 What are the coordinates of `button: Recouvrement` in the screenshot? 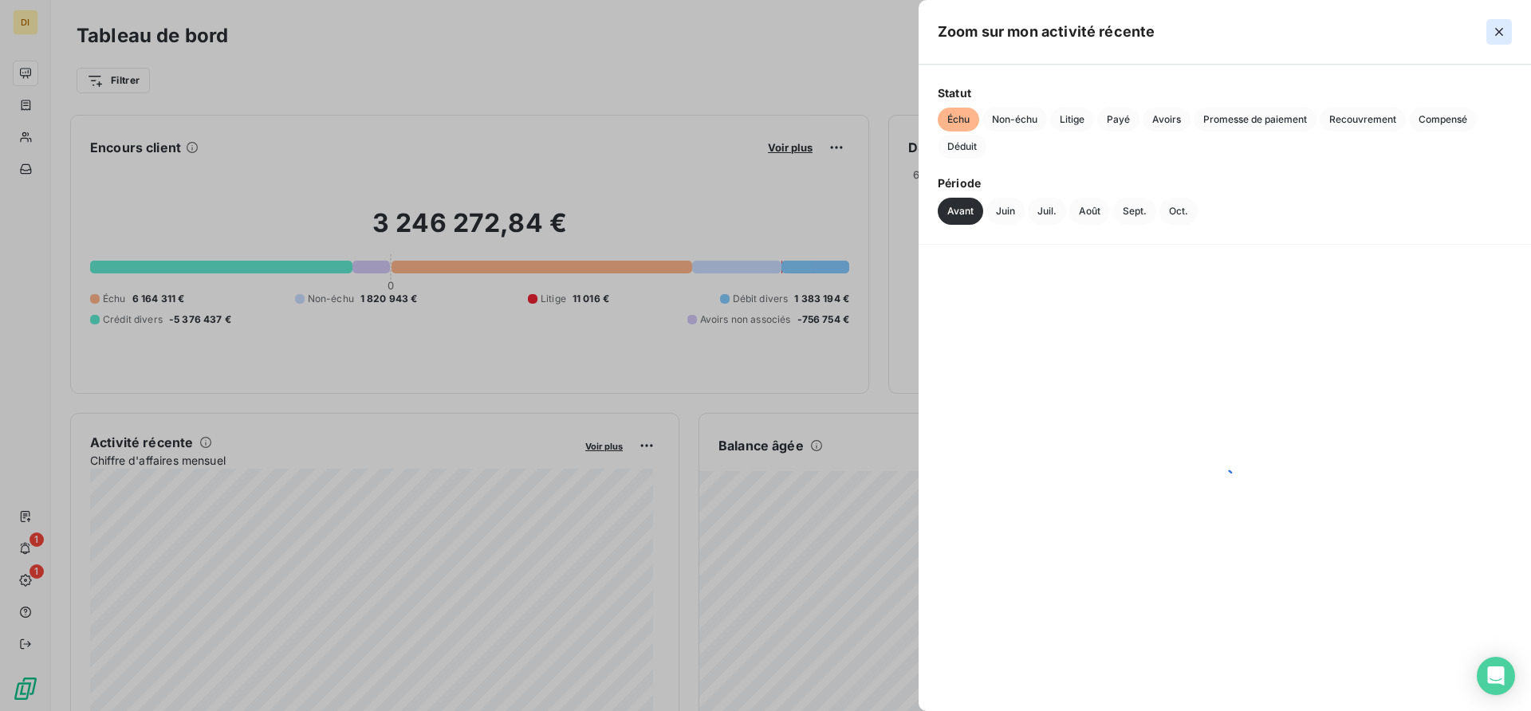 It's located at (1363, 120).